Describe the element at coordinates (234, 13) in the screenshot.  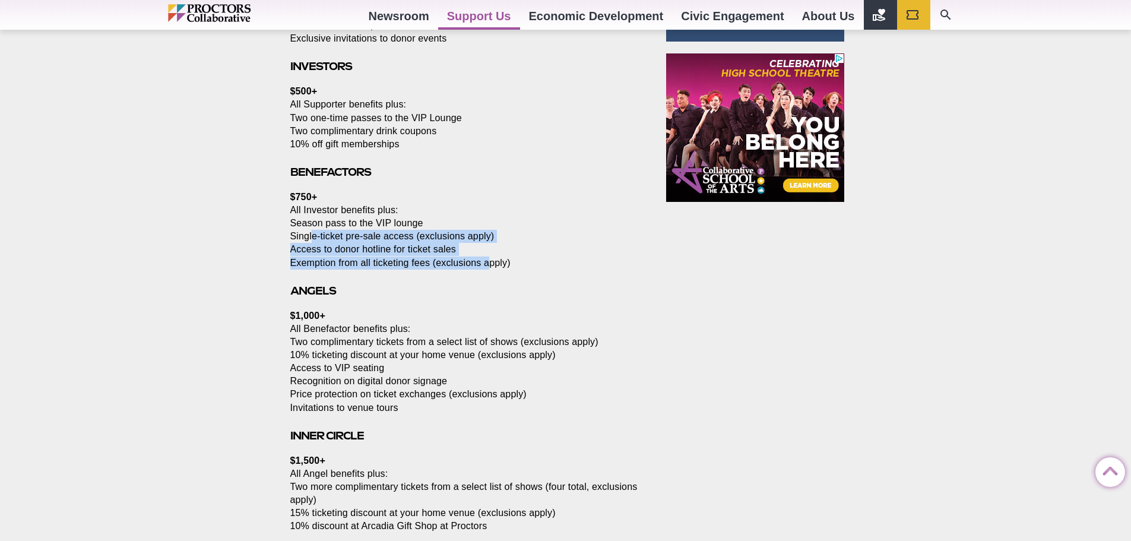
I see `img: Proctors logo` at that location.